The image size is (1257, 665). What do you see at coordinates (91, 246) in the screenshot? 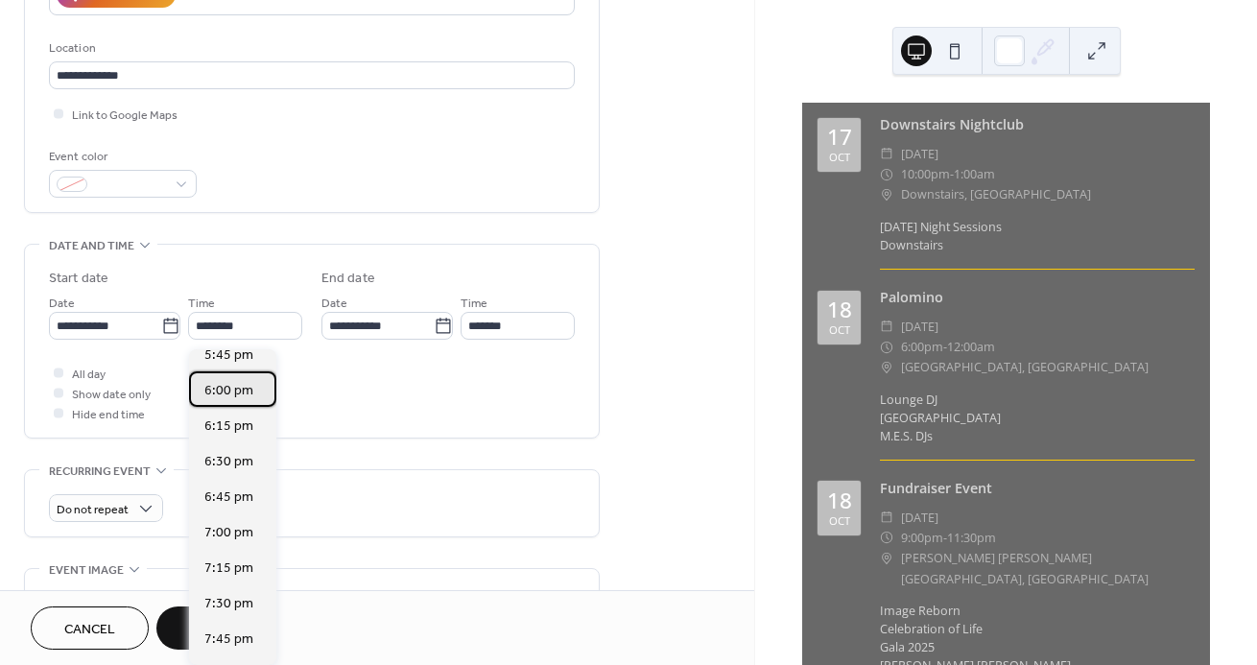
I see `span: Date and time` at bounding box center [91, 246].